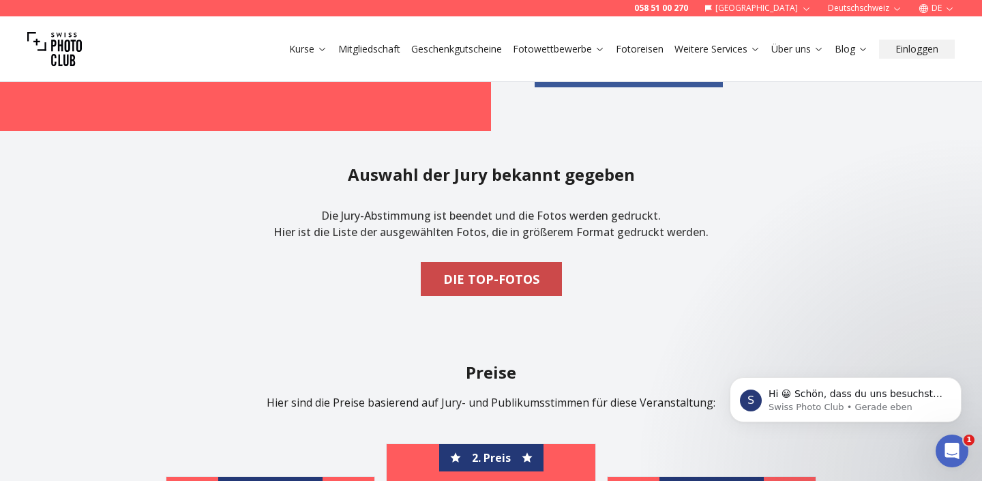 The image size is (982, 481). I want to click on h2: Auswahl der Jury bekannt gegeben, so click(491, 175).